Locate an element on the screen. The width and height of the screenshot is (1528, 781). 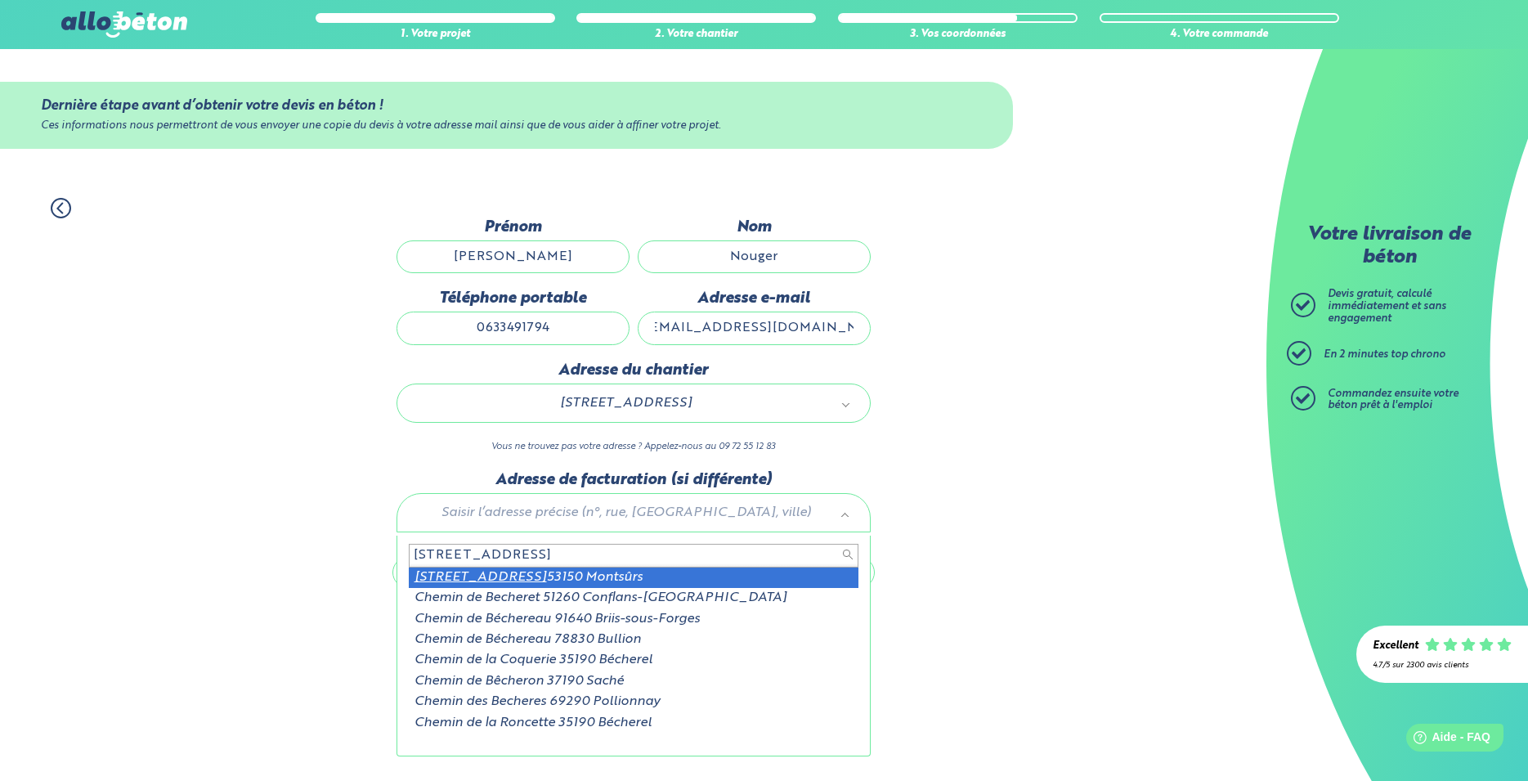
div: Chemin de Bêcheron 37190 Saché is located at coordinates (633, 681).